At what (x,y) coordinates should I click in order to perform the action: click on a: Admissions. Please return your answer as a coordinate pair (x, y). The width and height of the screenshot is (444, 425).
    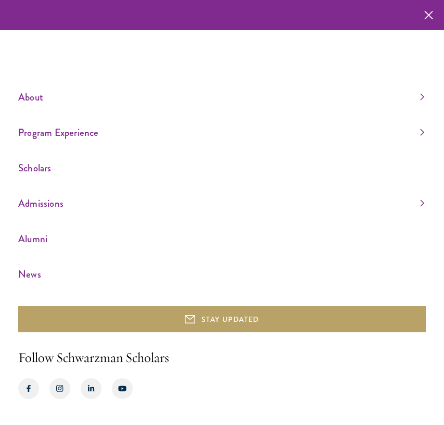
    Looking at the image, I should click on (221, 203).